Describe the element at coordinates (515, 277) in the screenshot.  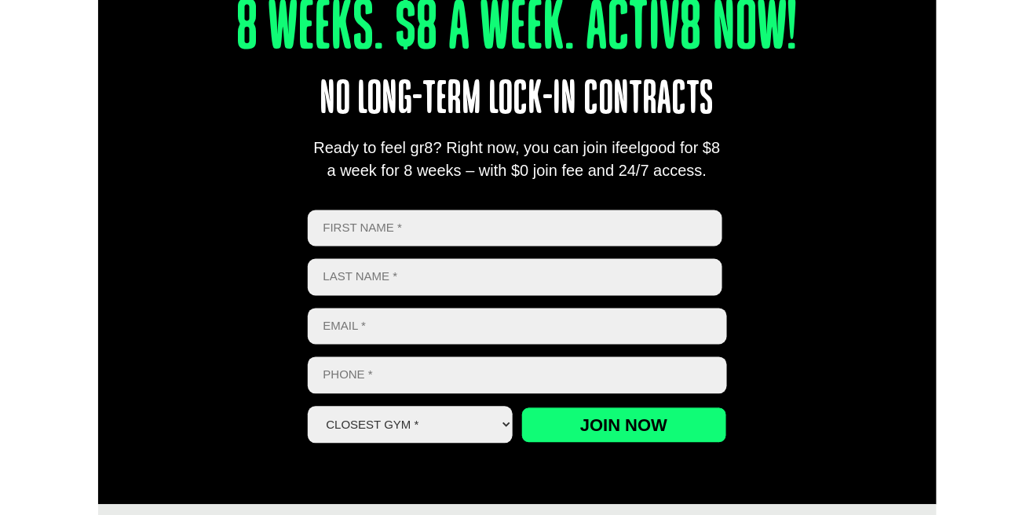
I see `input: Last name *` at that location.